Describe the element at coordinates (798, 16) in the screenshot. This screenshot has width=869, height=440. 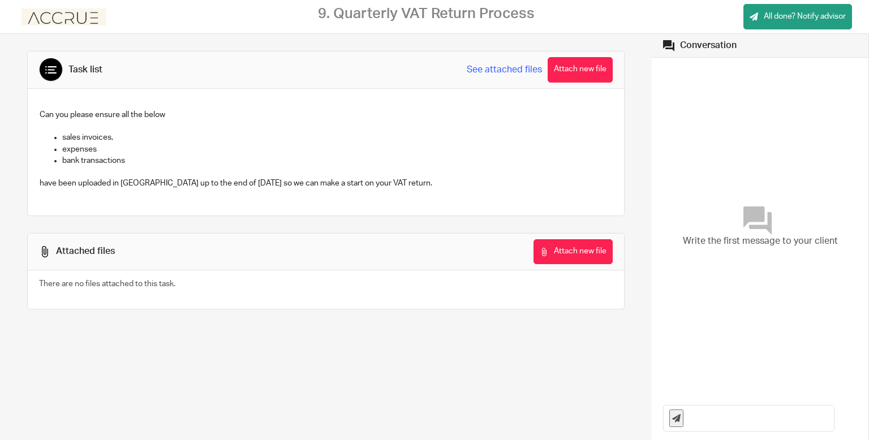
I see `a: All done? Notify advisor` at that location.